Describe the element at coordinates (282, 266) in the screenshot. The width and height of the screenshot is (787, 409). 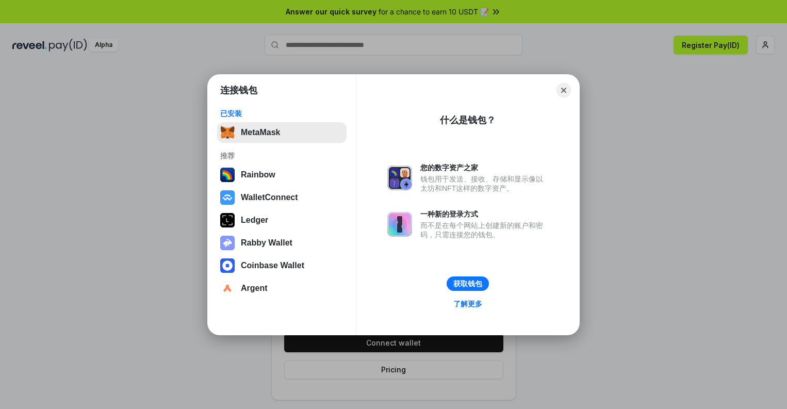
I see `button: Coinbase Wallet` at that location.